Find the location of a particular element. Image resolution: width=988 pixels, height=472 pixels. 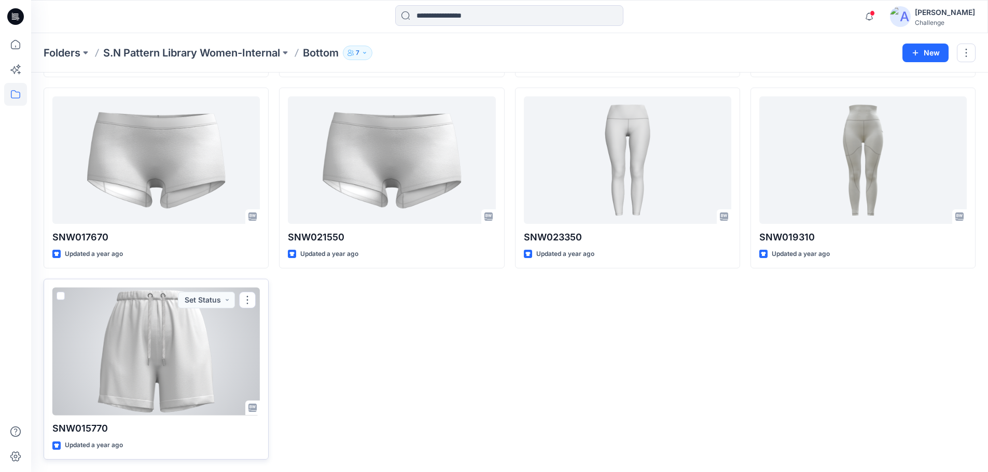

a: S.N Pattern Library Women-Internal is located at coordinates (191, 53).